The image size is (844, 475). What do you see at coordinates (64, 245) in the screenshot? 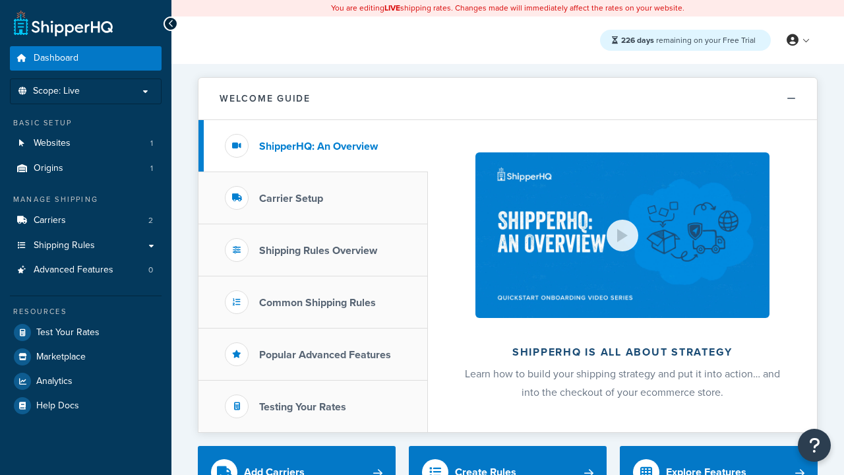
I see `span: Shipping Rules` at bounding box center [64, 245].